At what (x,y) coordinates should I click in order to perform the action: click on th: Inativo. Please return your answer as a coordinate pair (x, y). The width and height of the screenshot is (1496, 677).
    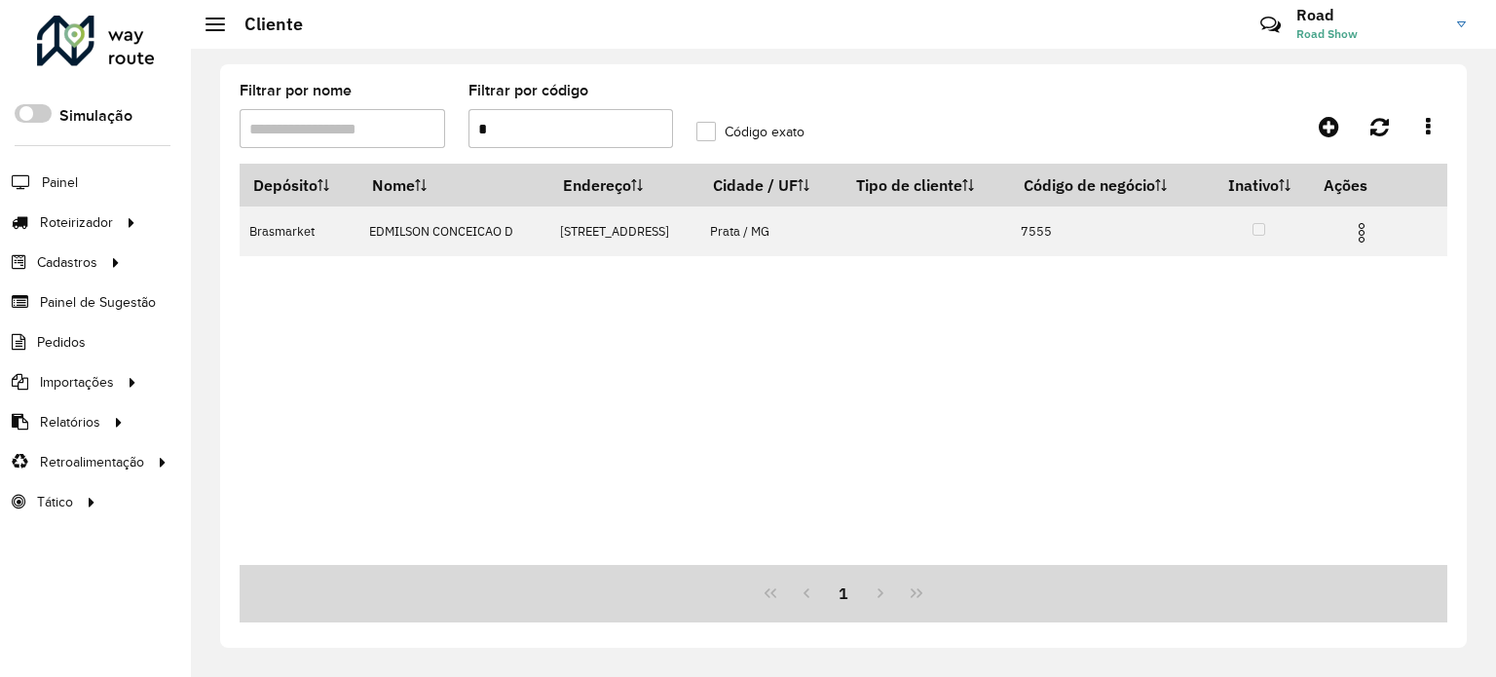
    Looking at the image, I should click on (1259, 185).